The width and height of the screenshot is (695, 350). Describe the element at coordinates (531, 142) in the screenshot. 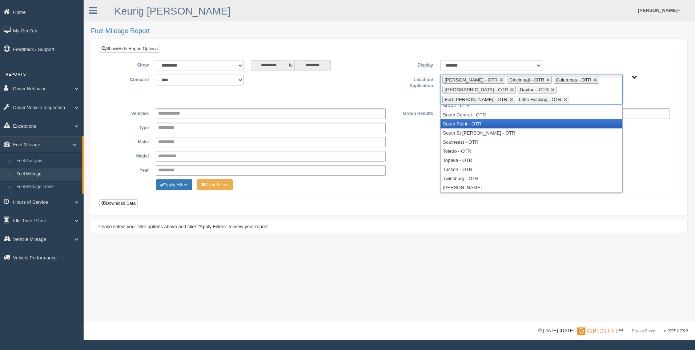

I see `li: Southeast - OTR` at that location.